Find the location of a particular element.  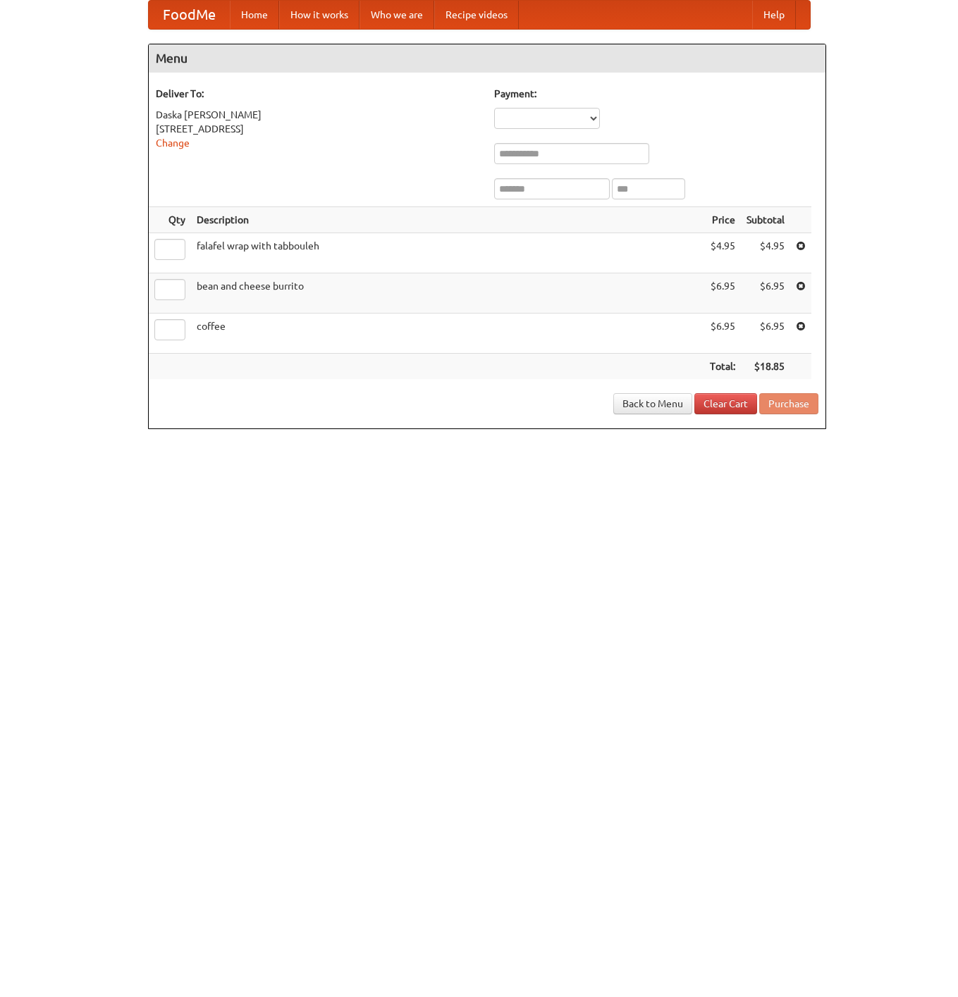

a: Change is located at coordinates (173, 143).